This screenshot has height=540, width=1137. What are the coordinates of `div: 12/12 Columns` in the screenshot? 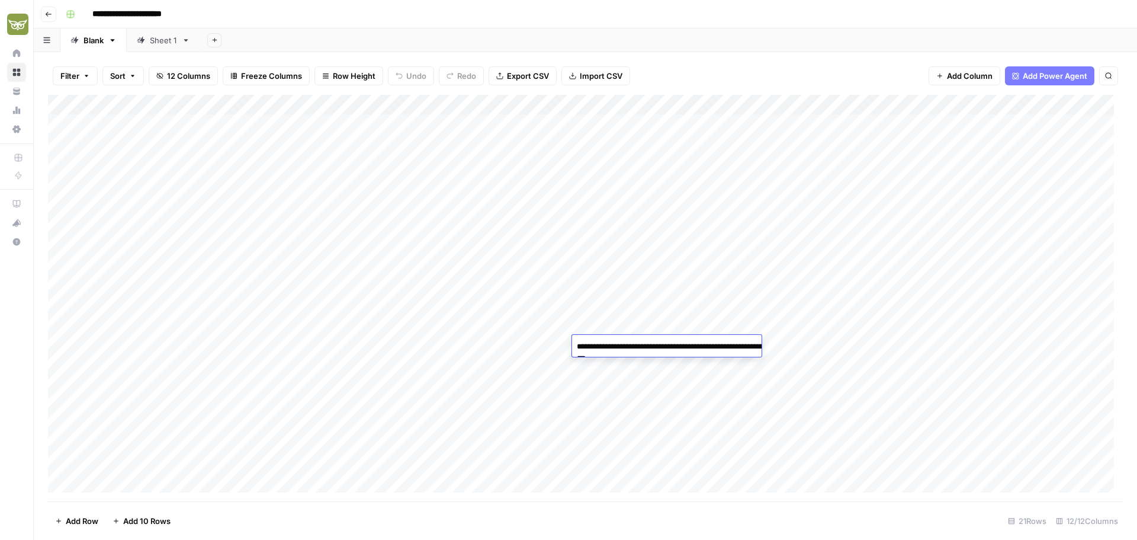 It's located at (1087, 521).